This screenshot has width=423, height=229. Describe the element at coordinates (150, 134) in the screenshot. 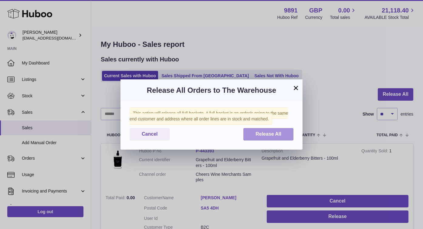

I see `button: Cancel` at that location.